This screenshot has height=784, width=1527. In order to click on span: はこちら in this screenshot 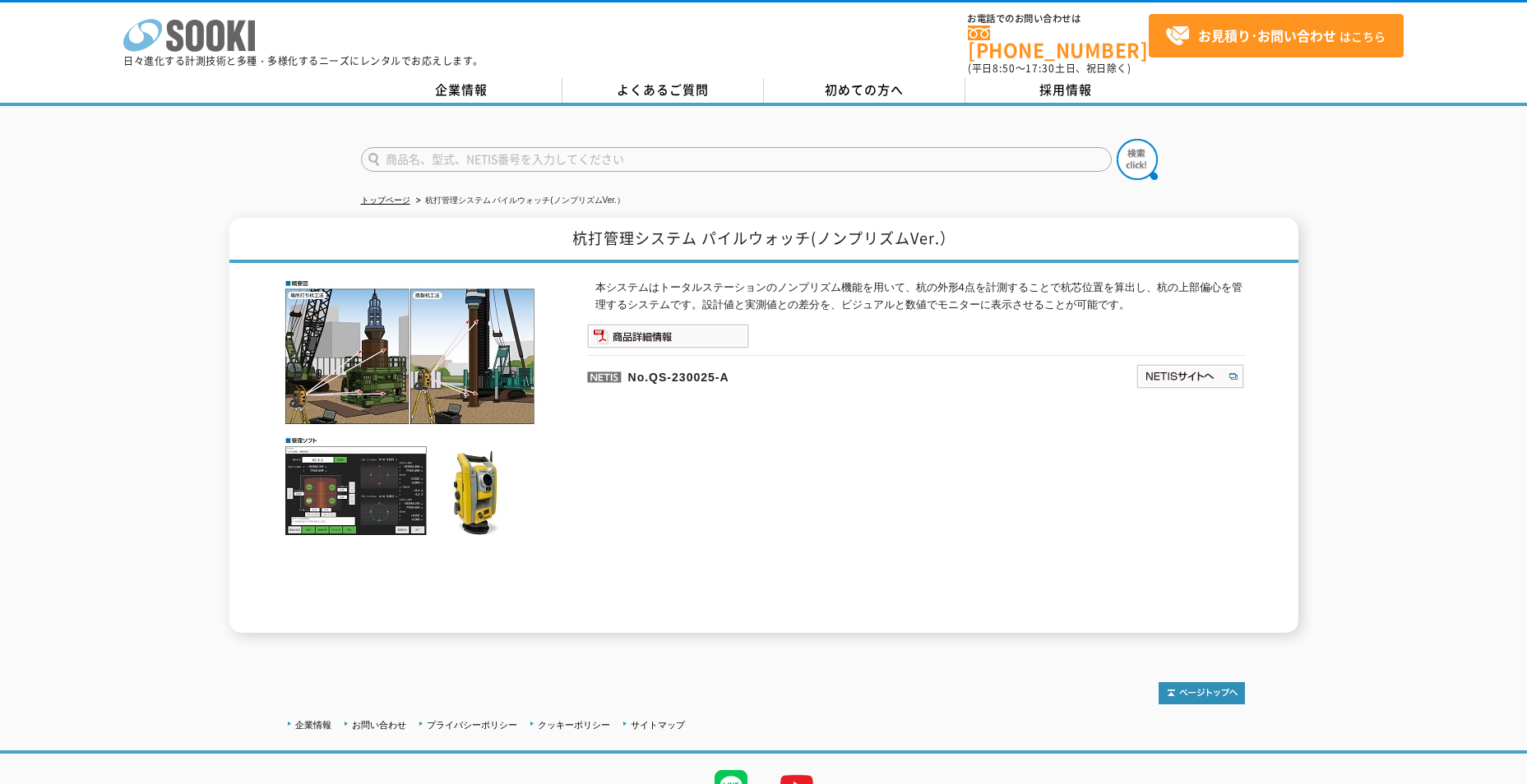, I will do `click(1275, 36)`.